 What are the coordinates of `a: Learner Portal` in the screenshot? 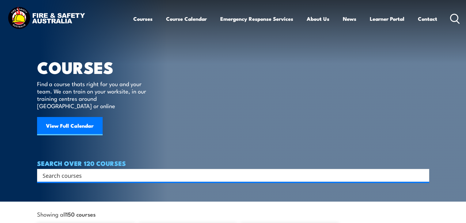 It's located at (387, 19).